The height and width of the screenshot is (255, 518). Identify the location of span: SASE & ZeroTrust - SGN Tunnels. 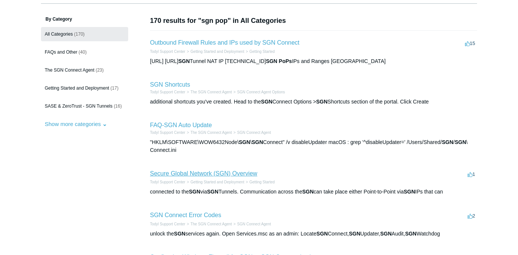
(79, 106).